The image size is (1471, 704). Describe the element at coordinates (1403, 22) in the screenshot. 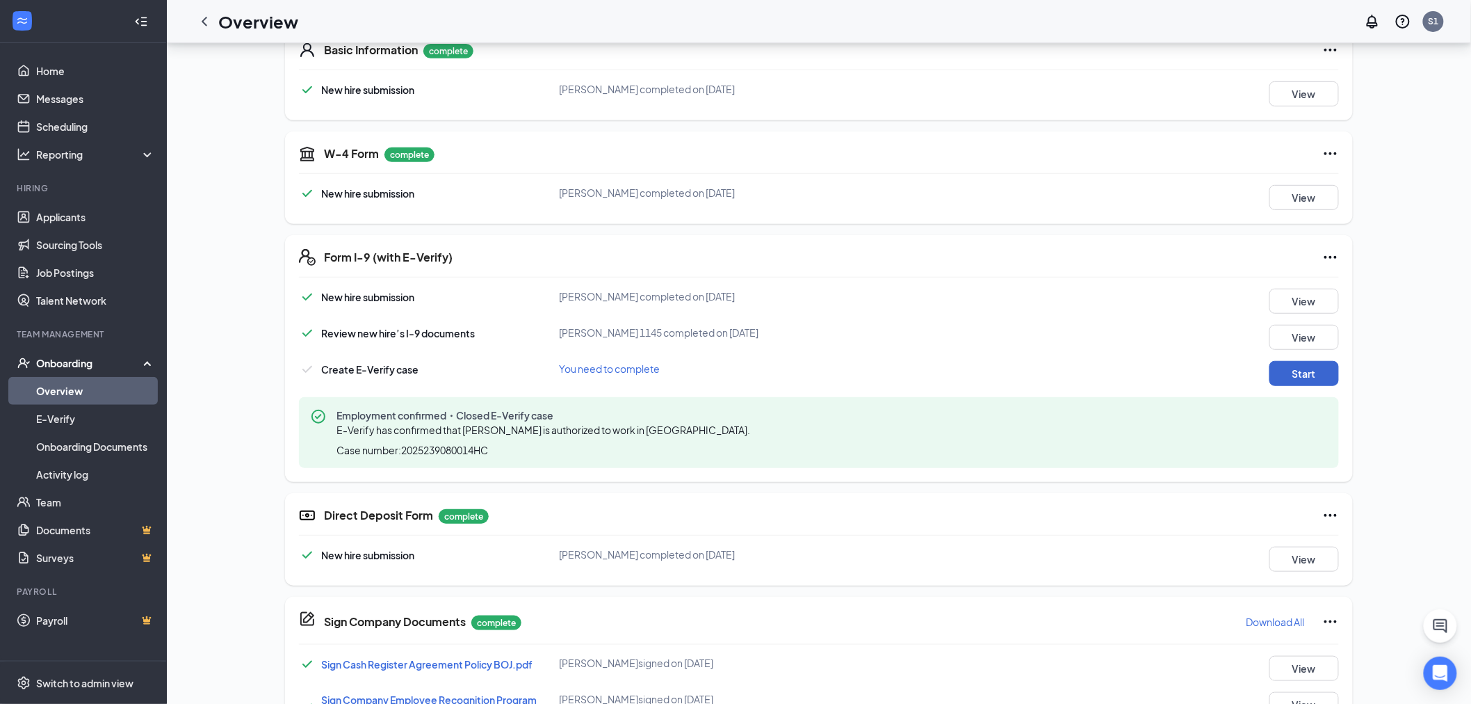

I see `svg: QuestionInfo` at that location.